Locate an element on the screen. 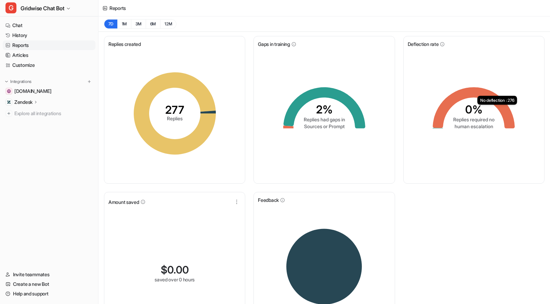 The width and height of the screenshot is (550, 304). a: Help and support is located at coordinates (49, 293).